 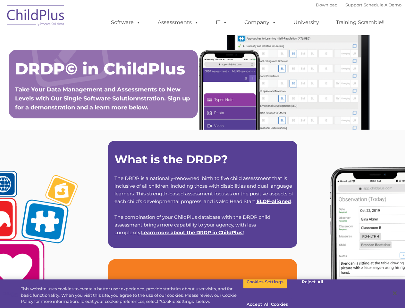 What do you see at coordinates (312, 282) in the screenshot?
I see `button: Reject All` at bounding box center [312, 282].